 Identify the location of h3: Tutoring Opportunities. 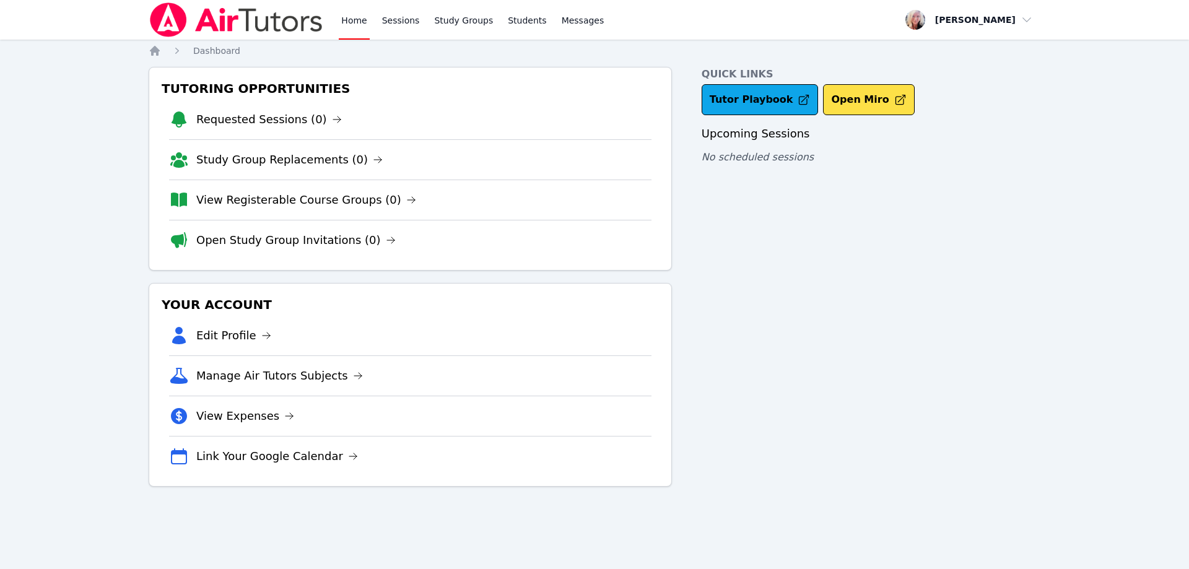
(410, 89).